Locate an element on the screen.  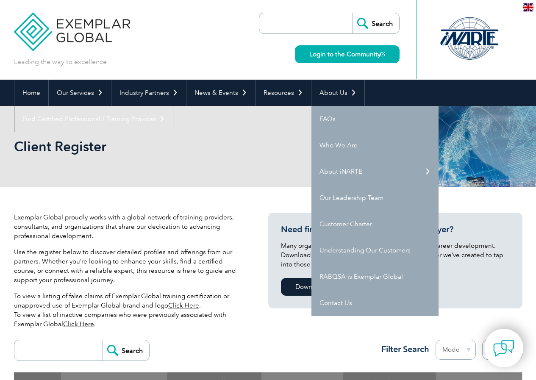
p: Use the register below to discover detailed profiles and offerings from our partners. Whether you... is located at coordinates (128, 266).